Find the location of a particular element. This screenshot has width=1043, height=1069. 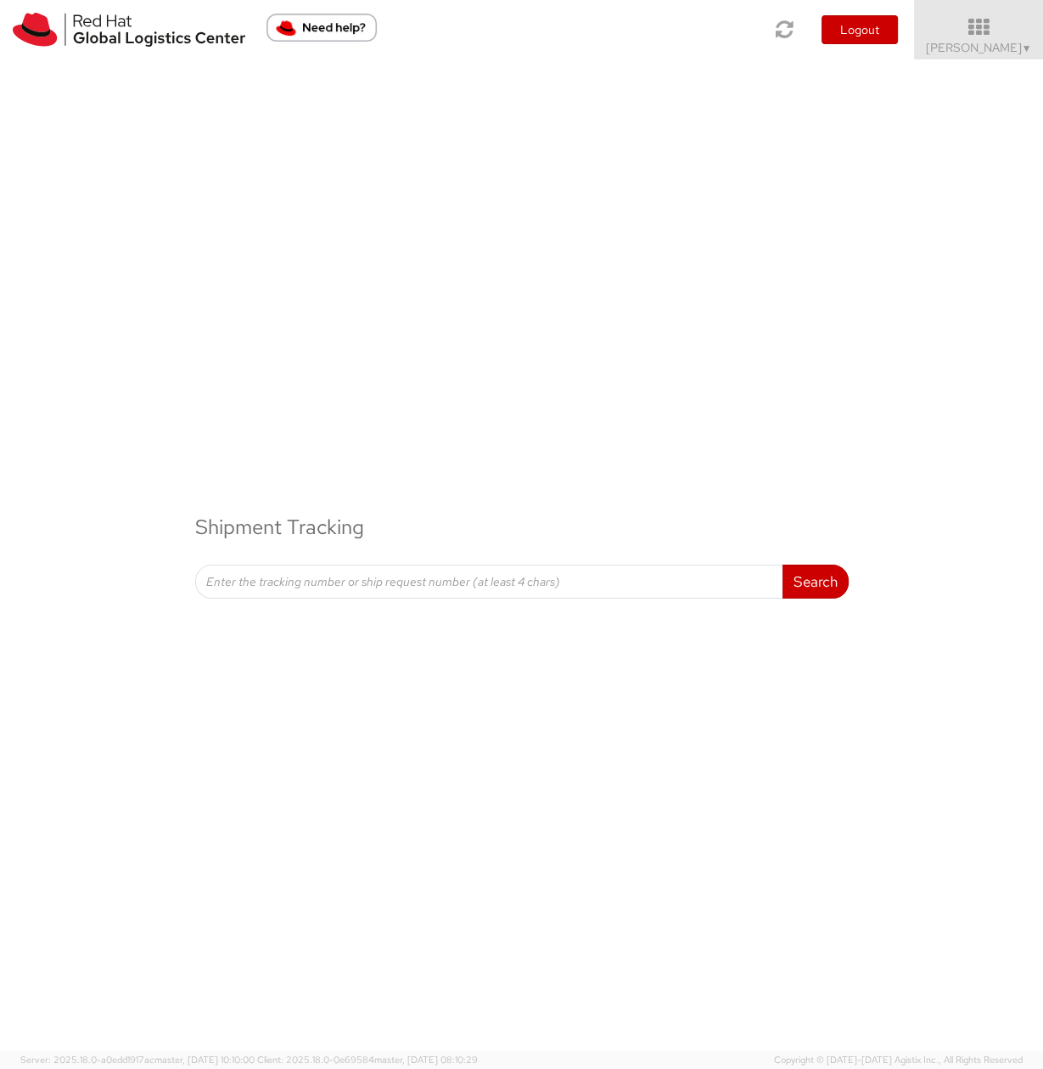

button: Need help? is located at coordinates (322, 27).